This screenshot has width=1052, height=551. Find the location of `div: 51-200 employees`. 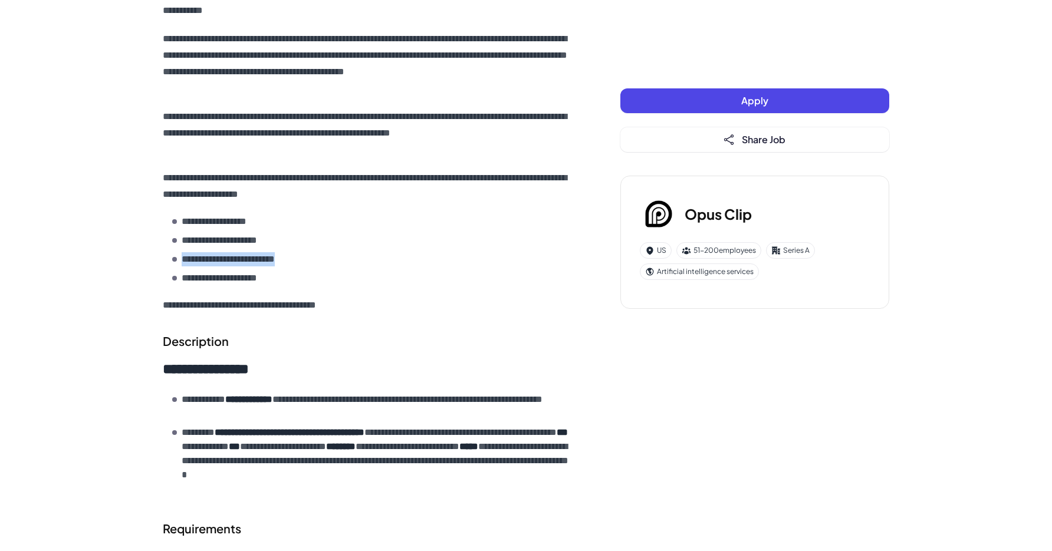

div: 51-200 employees is located at coordinates (719, 251).